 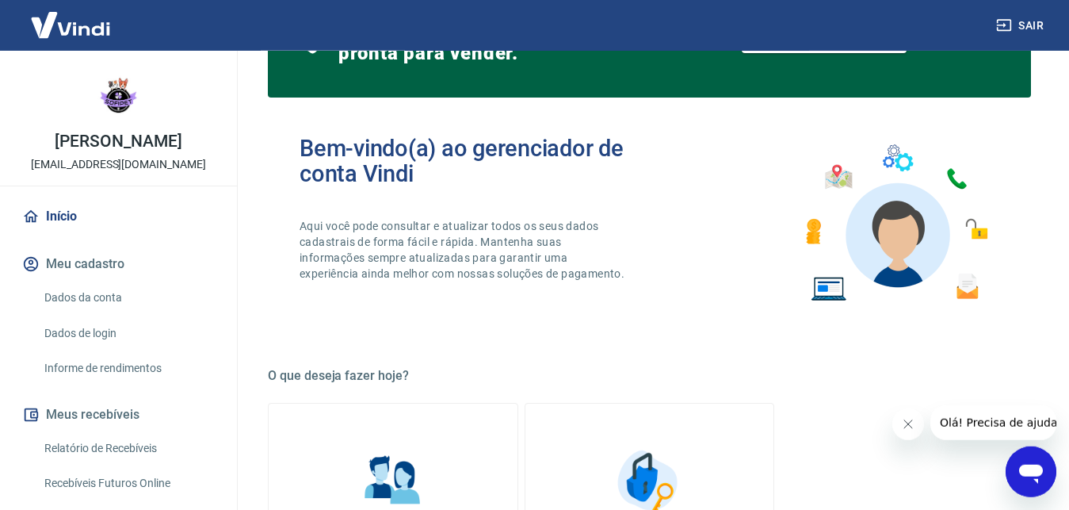 What do you see at coordinates (896, 223) in the screenshot?
I see `img: Imagem de um avatar masculino com diversos icones exemplificando as funcionalidades do gerenciado...` at bounding box center [896, 223].